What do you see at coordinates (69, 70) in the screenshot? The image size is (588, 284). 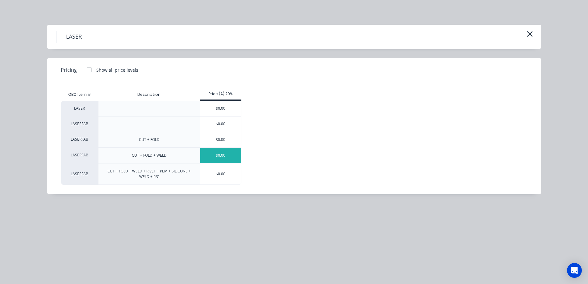 I see `span: Pricing` at bounding box center [69, 70].